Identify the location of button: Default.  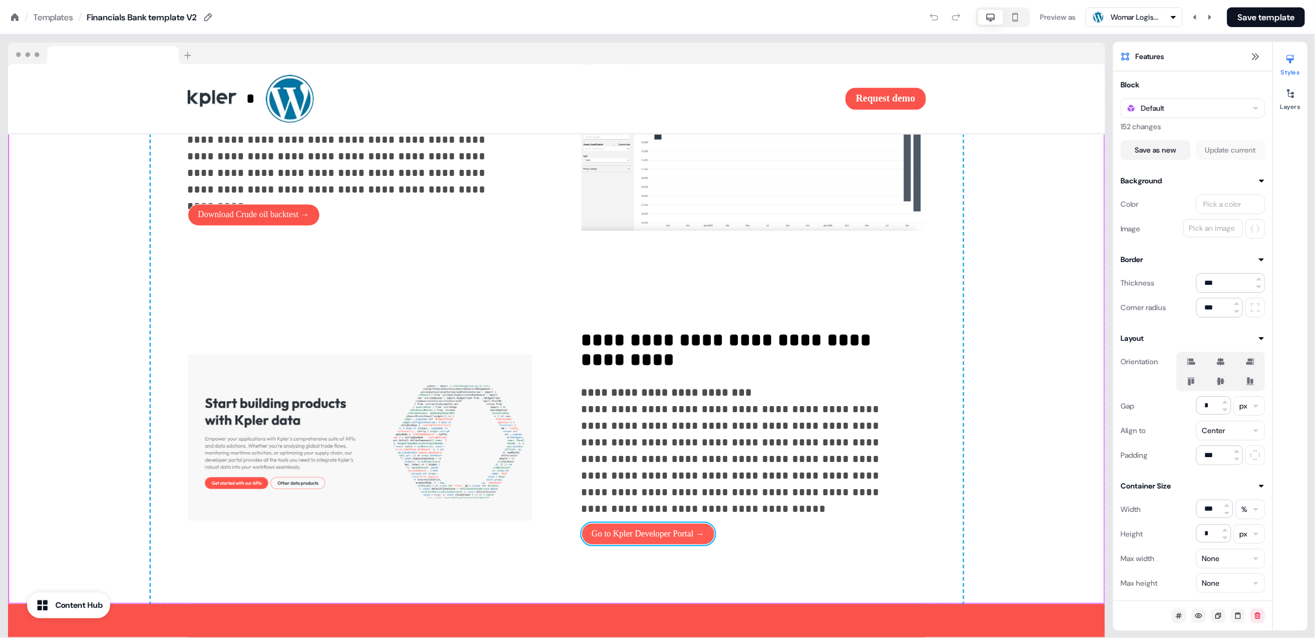
(1193, 108).